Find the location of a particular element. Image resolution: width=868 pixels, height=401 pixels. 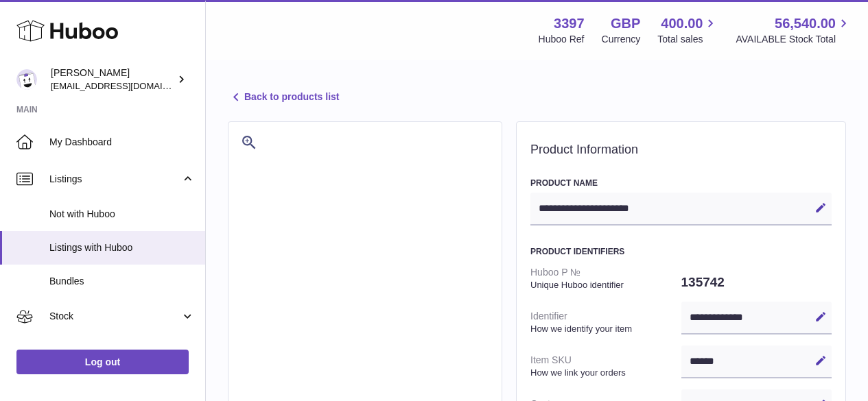

a: 400.00 Total sales is located at coordinates (687, 30).